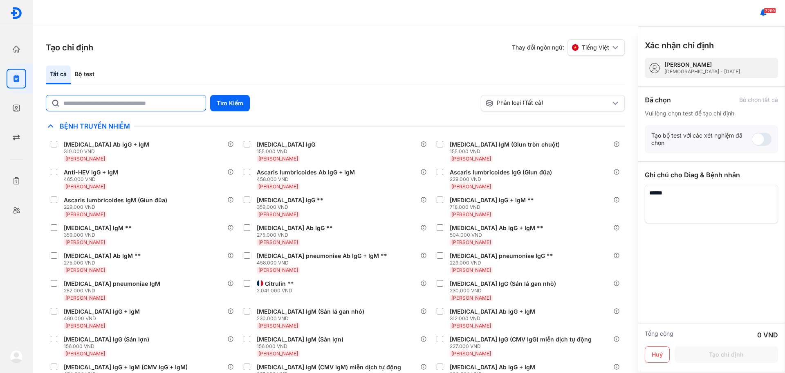 This screenshot has width=785, height=373. I want to click on div: Thay đổi ngôn ngữ:, so click(568, 47).